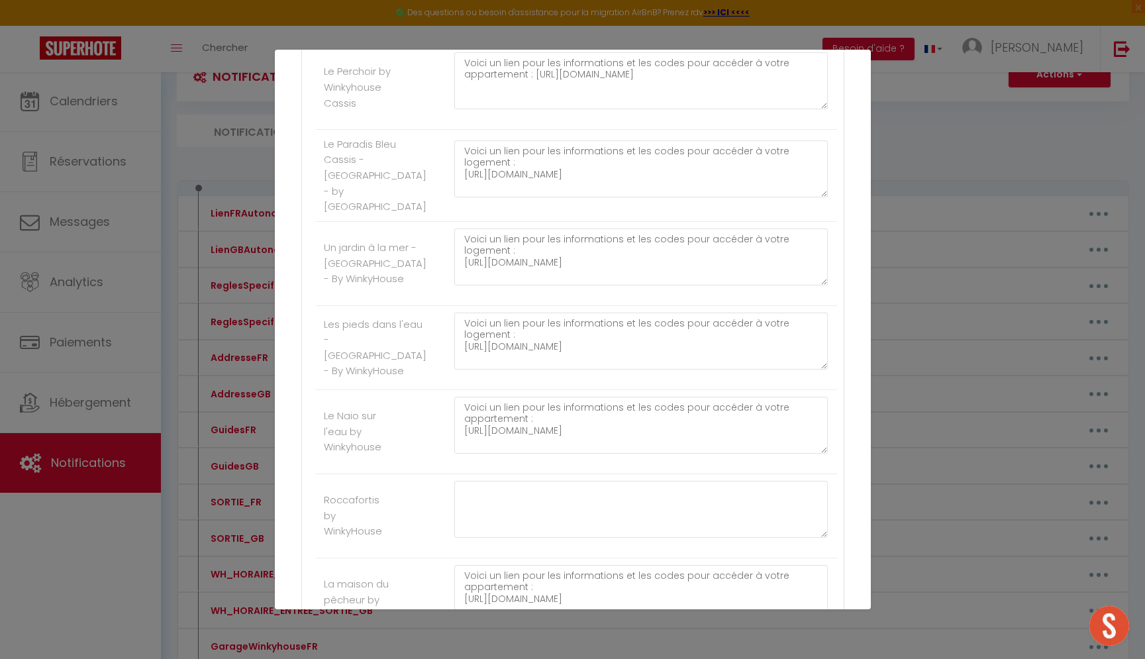  Describe the element at coordinates (358, 515) in the screenshot. I see `label: Roccafortis by WinkyHouse` at that location.